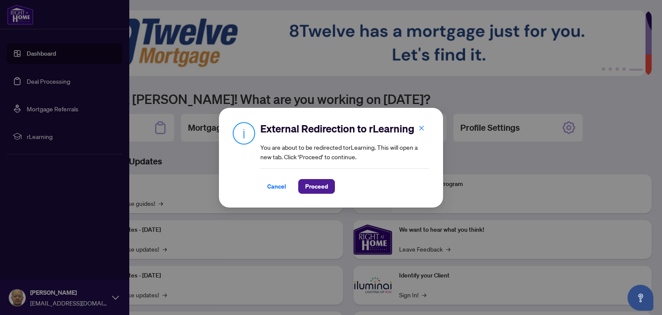  I want to click on img: Info Icon, so click(244, 133).